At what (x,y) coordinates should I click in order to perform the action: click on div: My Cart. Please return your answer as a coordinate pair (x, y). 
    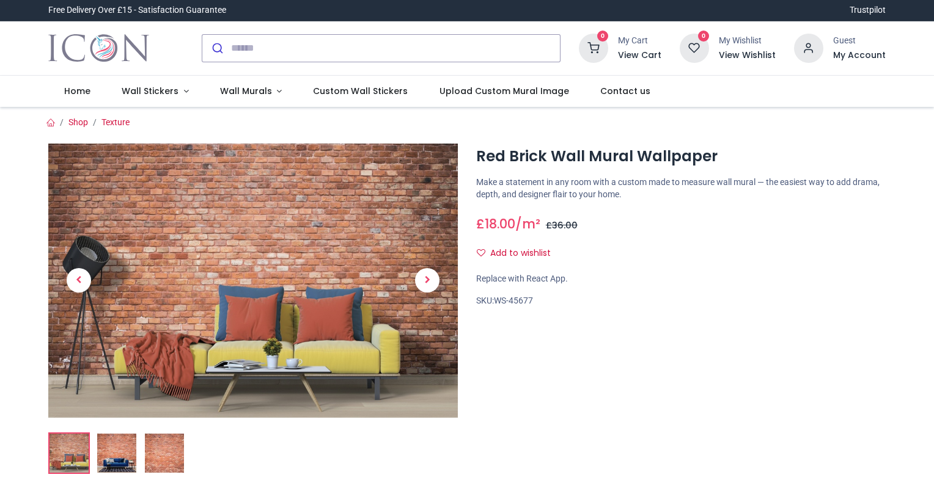
    Looking at the image, I should click on (639, 41).